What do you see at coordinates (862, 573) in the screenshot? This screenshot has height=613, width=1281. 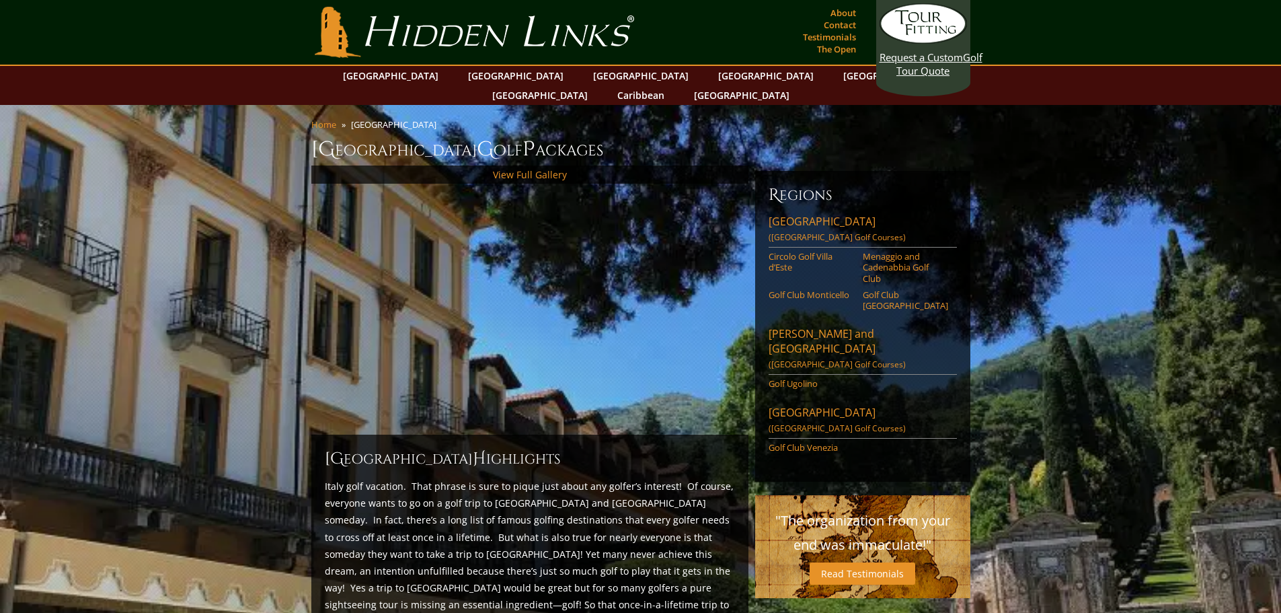 I see `a: Read Testimonials` at bounding box center [862, 573].